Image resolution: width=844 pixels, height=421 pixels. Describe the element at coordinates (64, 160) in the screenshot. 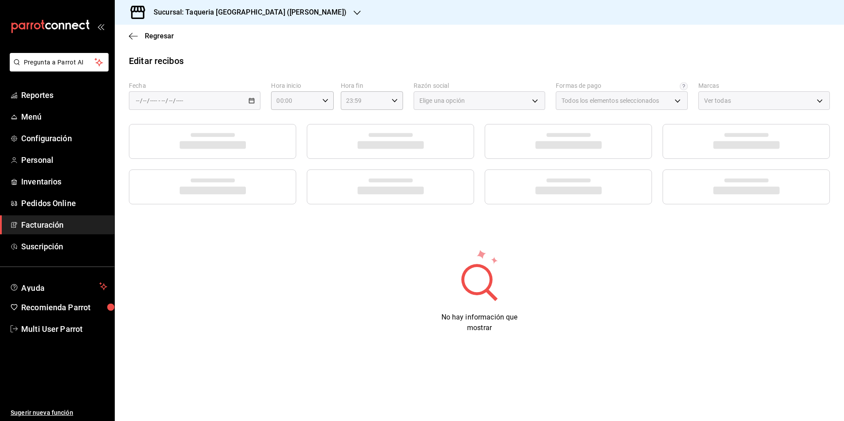

I see `span: Personal` at that location.